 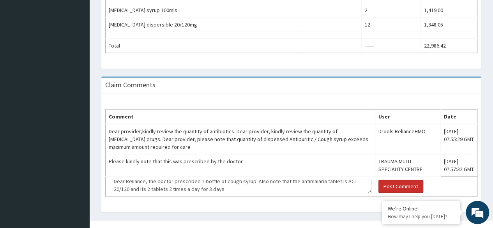 I want to click on button: Post Comment, so click(x=401, y=186).